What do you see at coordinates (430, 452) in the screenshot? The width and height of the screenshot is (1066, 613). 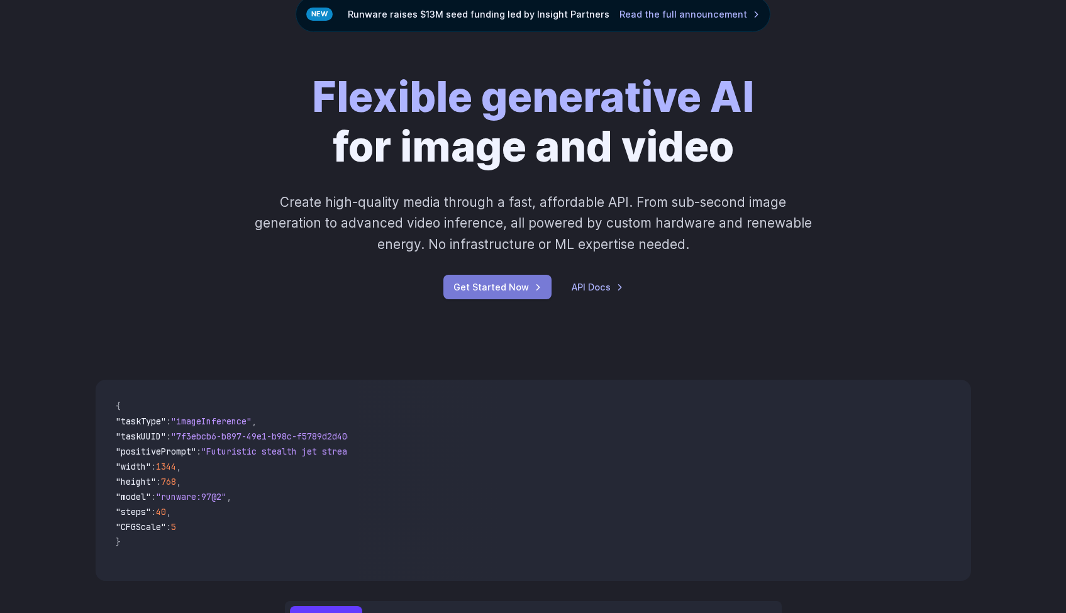 I see `span: "Futuristic stealth jet streaking through a neon-lit cityscape with glowing purple exhaust"` at bounding box center [430, 452].